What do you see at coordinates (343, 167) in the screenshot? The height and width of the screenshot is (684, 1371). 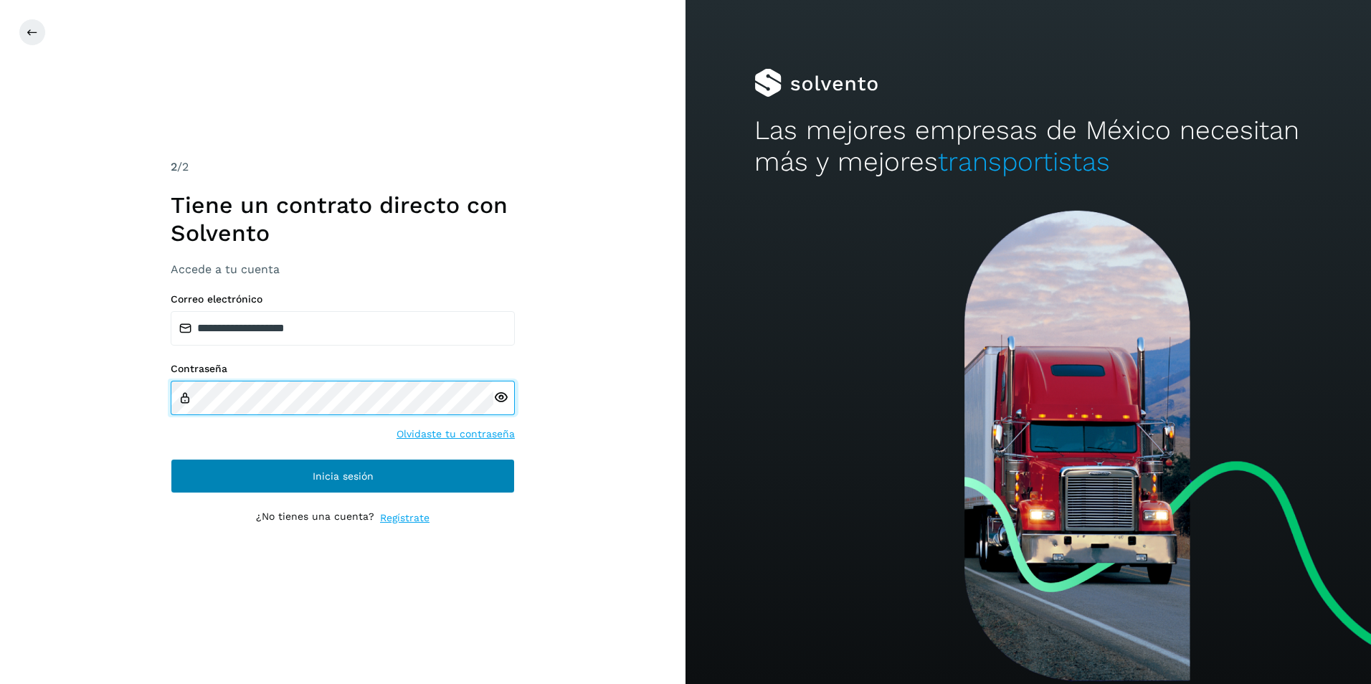 I see `div: /2` at bounding box center [343, 167].